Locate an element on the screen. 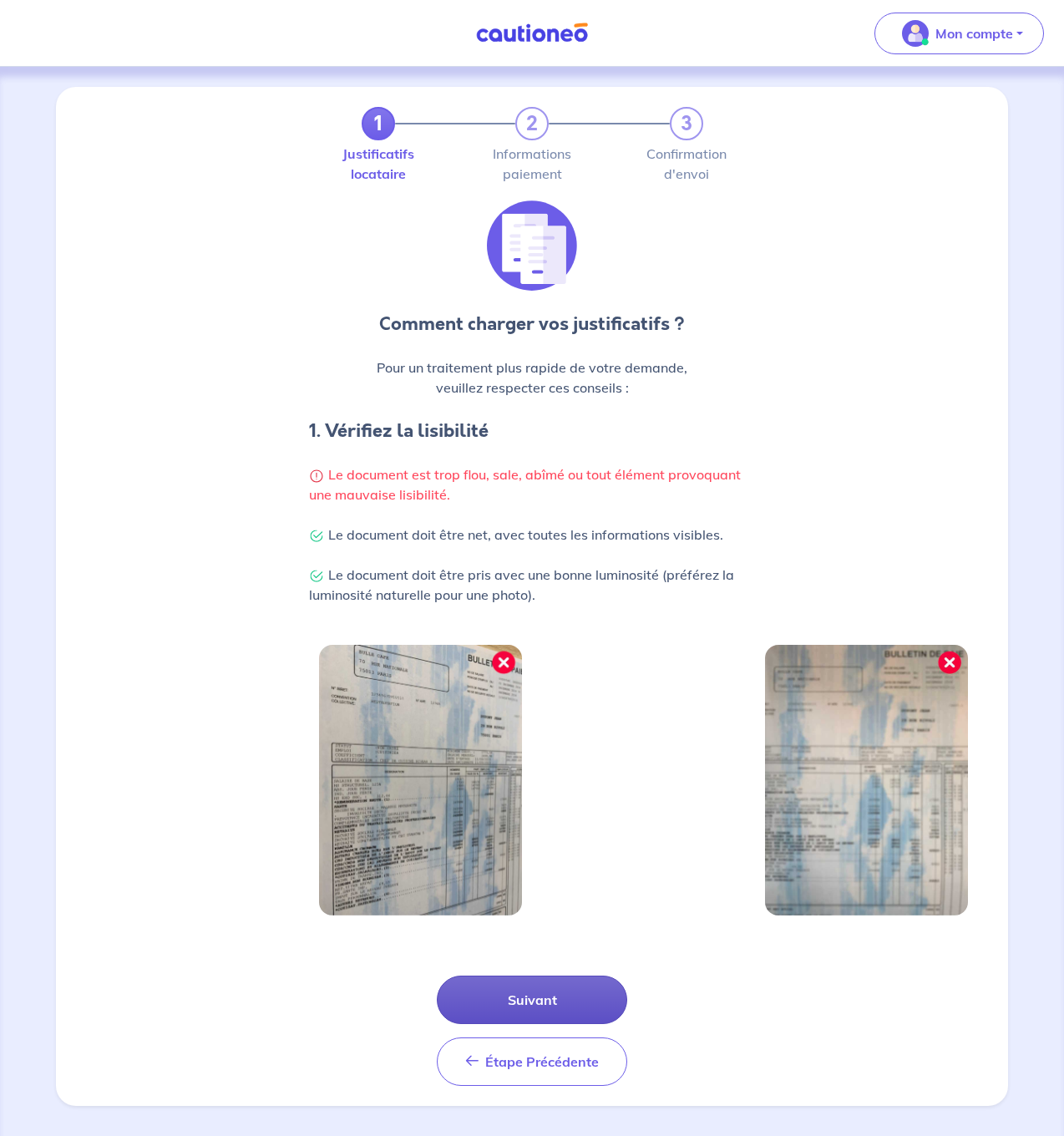 This screenshot has height=1136, width=1064. button: Suivant is located at coordinates (532, 1000).